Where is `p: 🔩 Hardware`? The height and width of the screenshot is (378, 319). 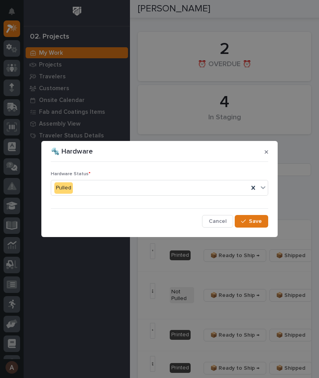
p: 🔩 Hardware is located at coordinates (72, 152).